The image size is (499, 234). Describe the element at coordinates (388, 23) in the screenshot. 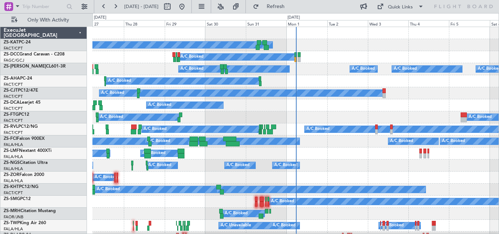

I see `div: Wed 3` at that location.